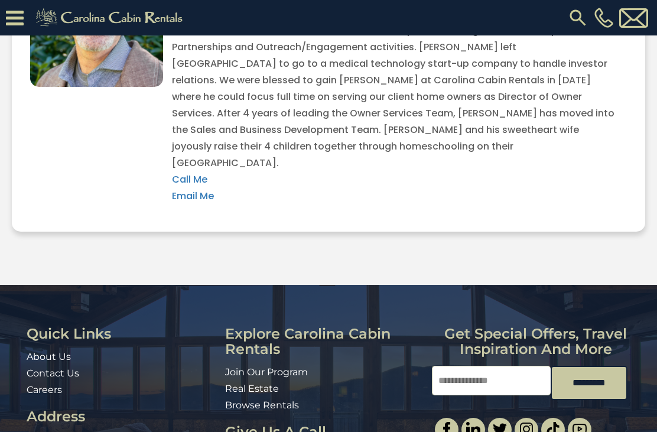  Describe the element at coordinates (53, 373) in the screenshot. I see `a: Contact Us` at that location.